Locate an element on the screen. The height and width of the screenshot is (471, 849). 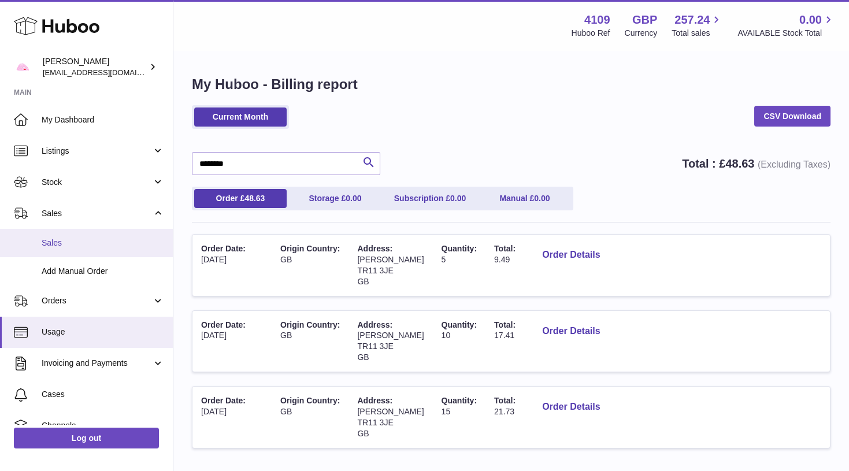
a: Log out is located at coordinates (86, 438).